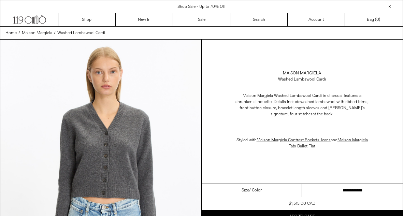 Image resolution: width=403 pixels, height=216 pixels. What do you see at coordinates (255, 190) in the screenshot?
I see `span: / Color` at bounding box center [255, 190].